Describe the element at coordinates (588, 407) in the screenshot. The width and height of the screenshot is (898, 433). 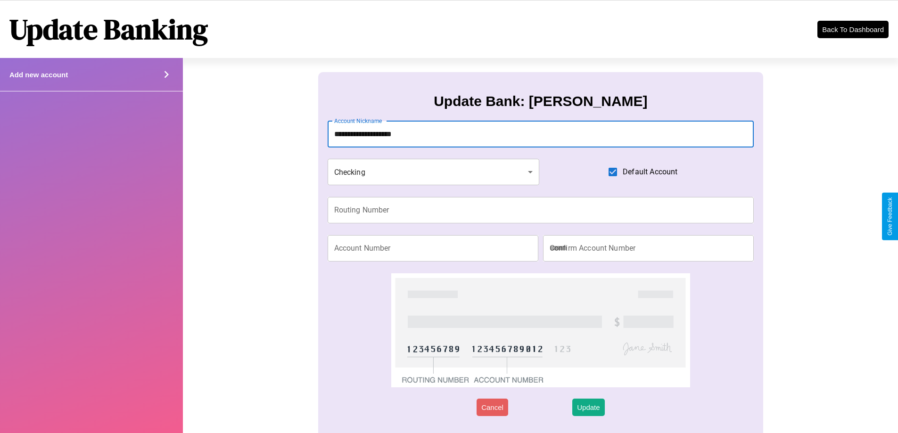
I see `button: Update` at that location.